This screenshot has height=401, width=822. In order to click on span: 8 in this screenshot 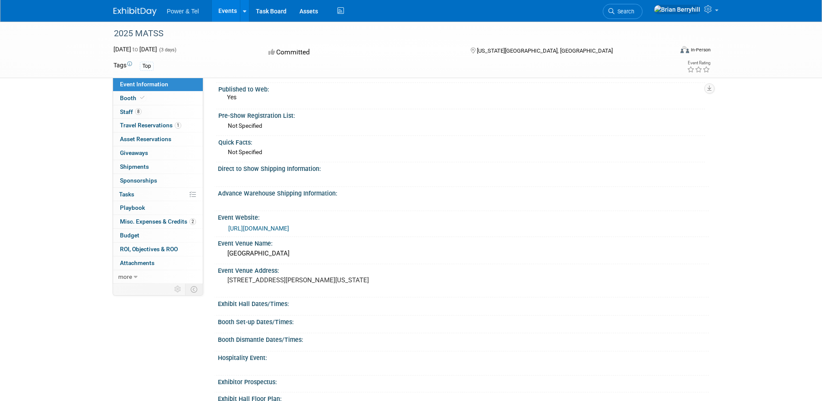, I will do `click(138, 111)`.